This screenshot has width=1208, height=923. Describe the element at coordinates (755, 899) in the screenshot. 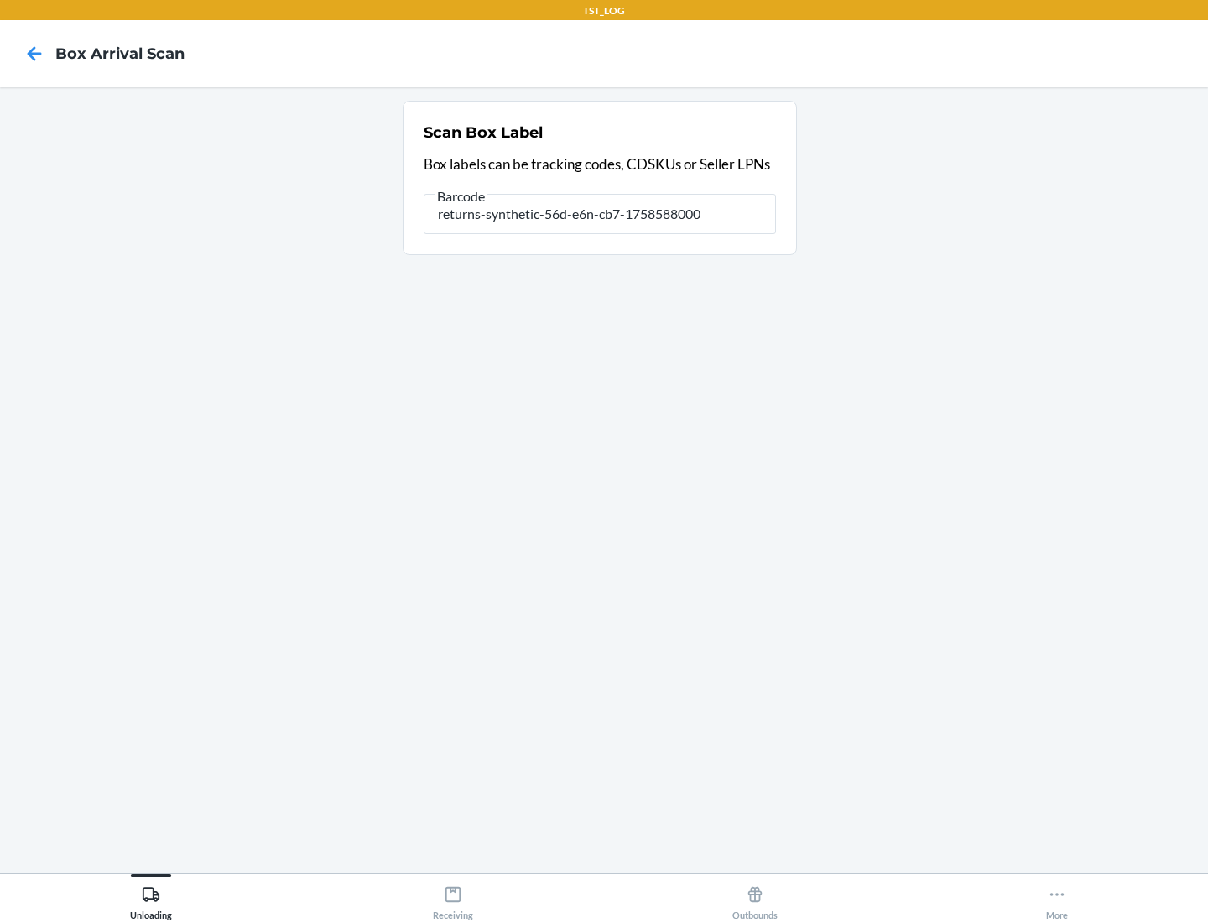

I see `div: Outbounds` at that location.